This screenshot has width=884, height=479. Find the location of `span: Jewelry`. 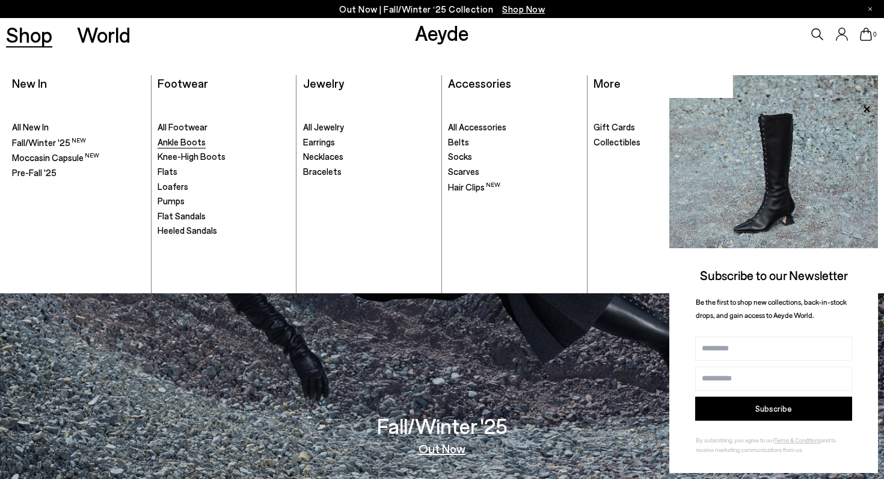

span: Jewelry is located at coordinates (323, 83).